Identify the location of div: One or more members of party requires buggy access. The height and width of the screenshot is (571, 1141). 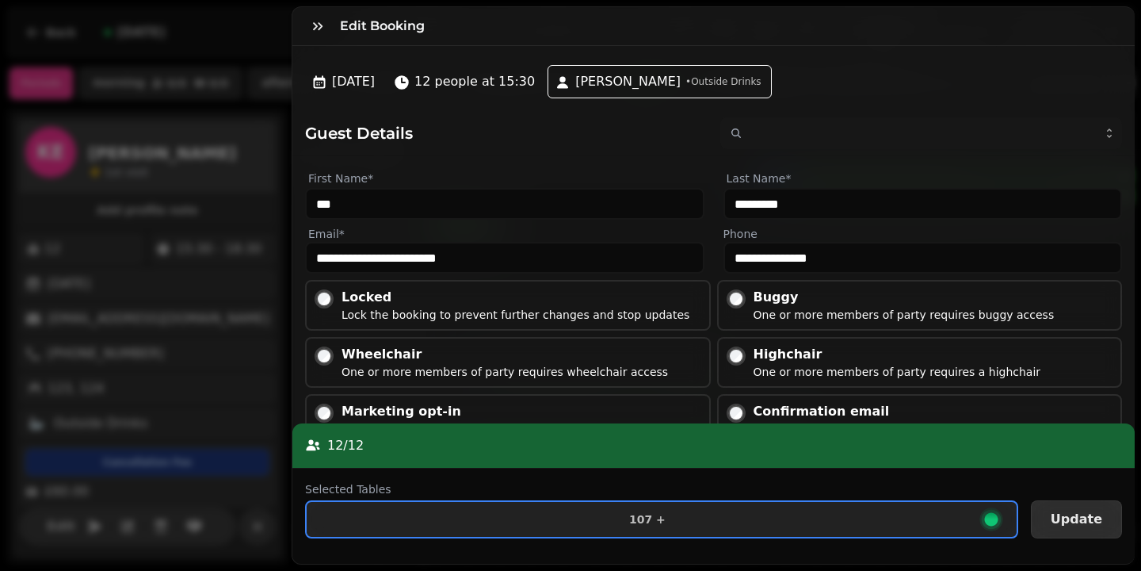
(904, 315).